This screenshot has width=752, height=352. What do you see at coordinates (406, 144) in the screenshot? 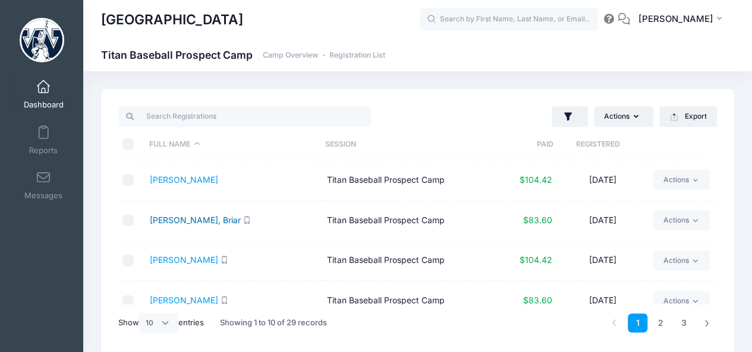
I see `th: Session: activate to sort column ascending` at bounding box center [406, 144].